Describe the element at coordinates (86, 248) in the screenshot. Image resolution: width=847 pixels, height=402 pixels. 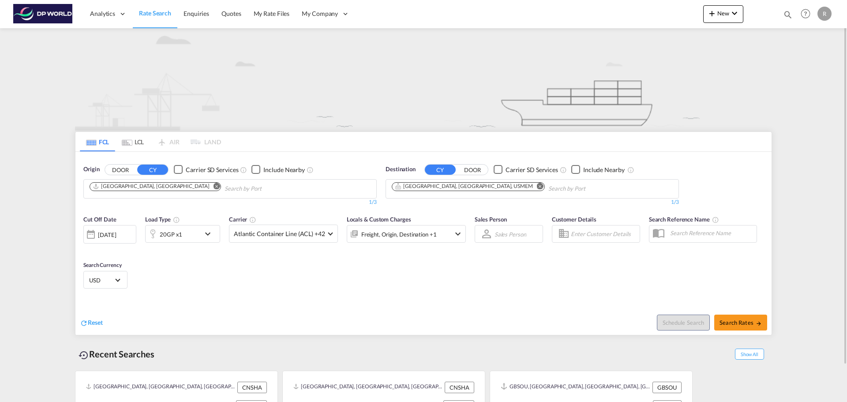
I see `md-datepicker: Select` at that location.